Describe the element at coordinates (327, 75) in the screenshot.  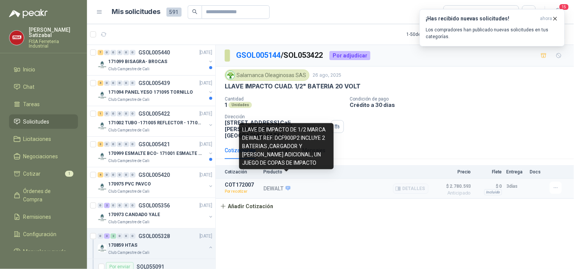
I see `p: 26 ago, 2025` at that location.